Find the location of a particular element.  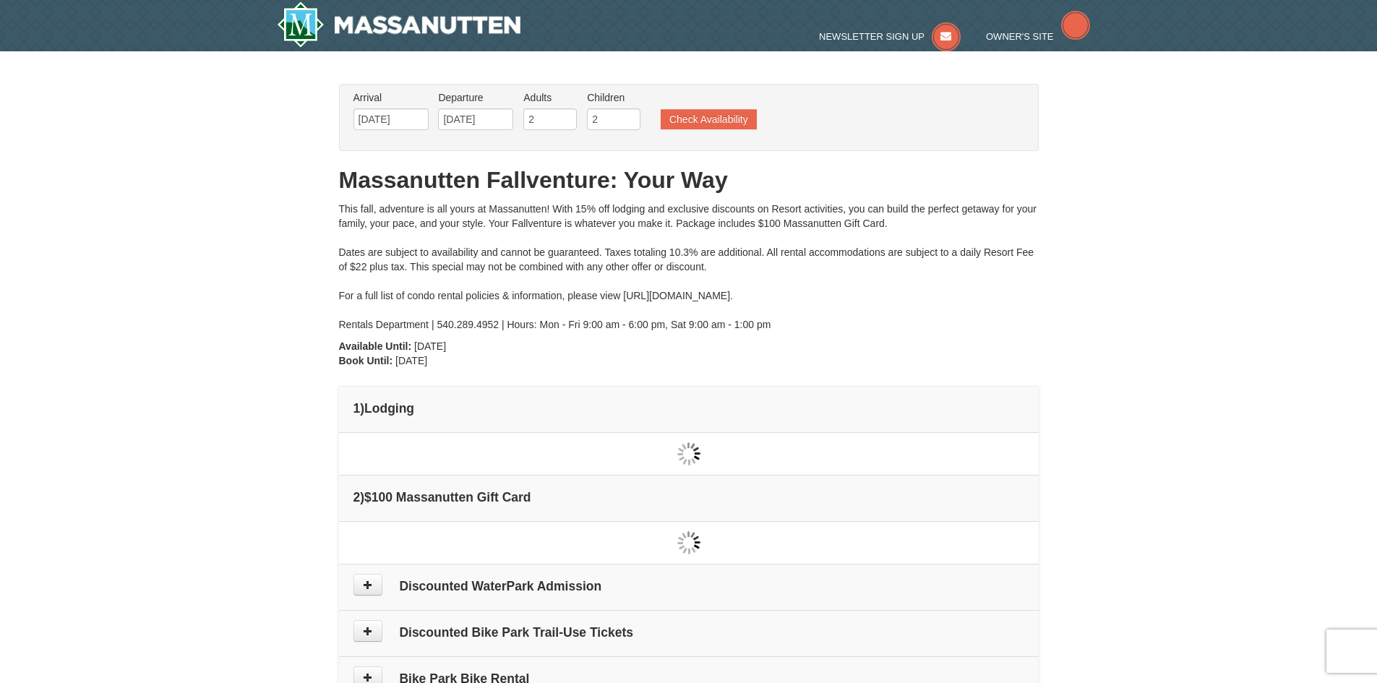

h1: Massanutten Fallventure: Your Way is located at coordinates (689, 180).